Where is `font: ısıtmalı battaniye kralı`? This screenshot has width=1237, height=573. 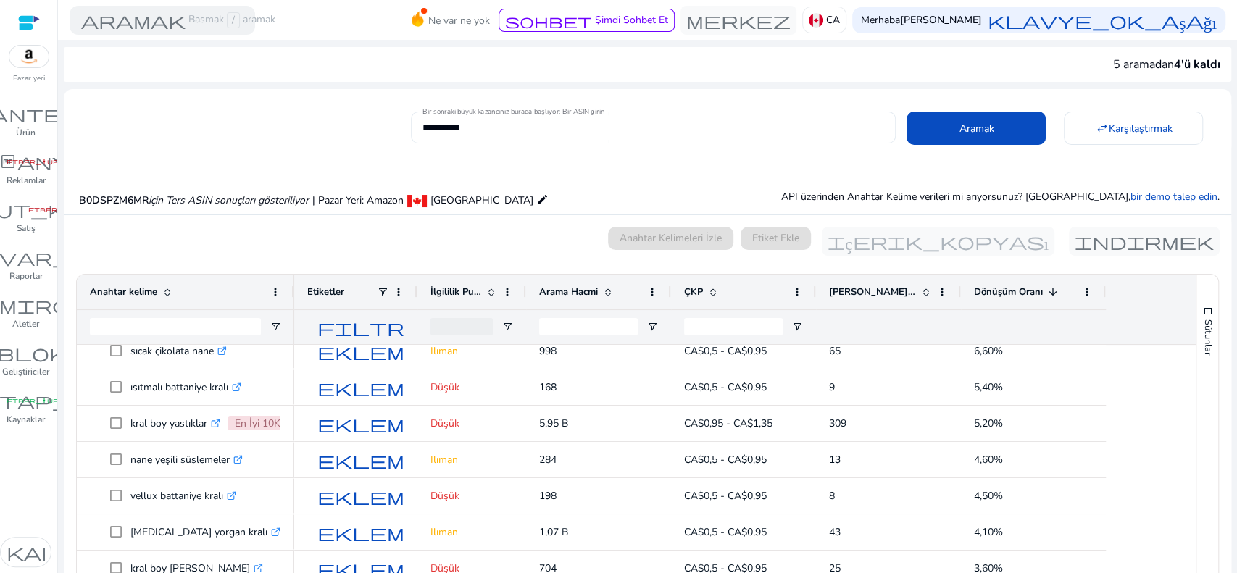 font: ısıtmalı battaniye kralı is located at coordinates (179, 387).